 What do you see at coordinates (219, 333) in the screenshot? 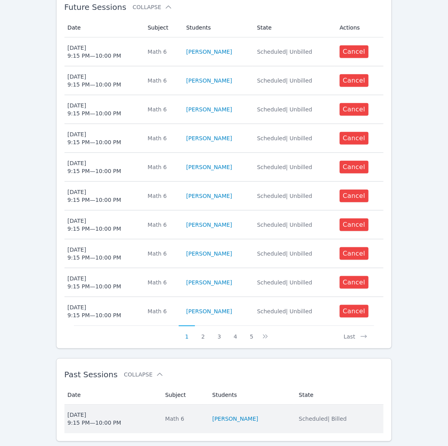
I see `button: 3` at bounding box center [219, 333].